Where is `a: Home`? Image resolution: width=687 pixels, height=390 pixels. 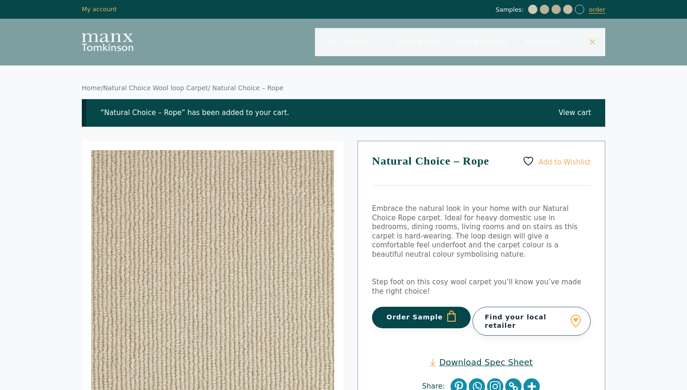
a: Home is located at coordinates (91, 88).